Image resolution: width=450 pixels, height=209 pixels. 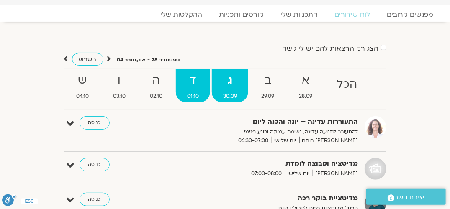 I want to click on strong: ה, so click(x=156, y=80).